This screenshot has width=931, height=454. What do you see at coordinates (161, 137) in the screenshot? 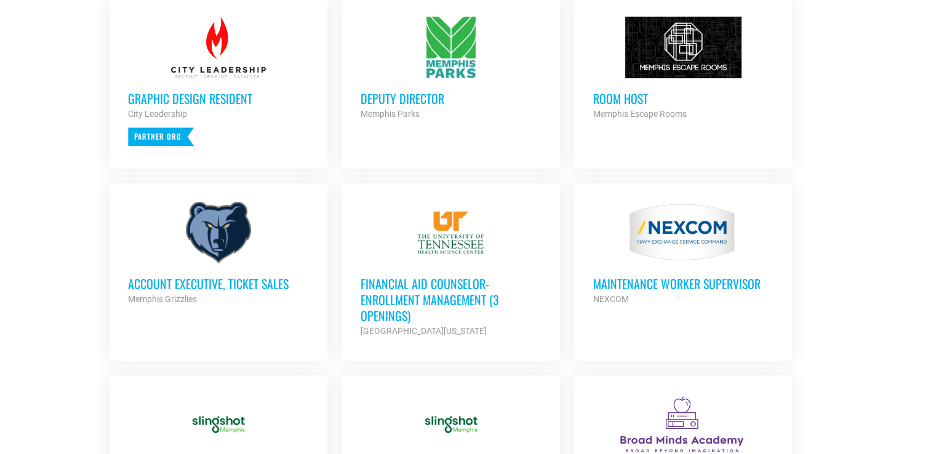
I see `p: Partner Org` at bounding box center [161, 137].